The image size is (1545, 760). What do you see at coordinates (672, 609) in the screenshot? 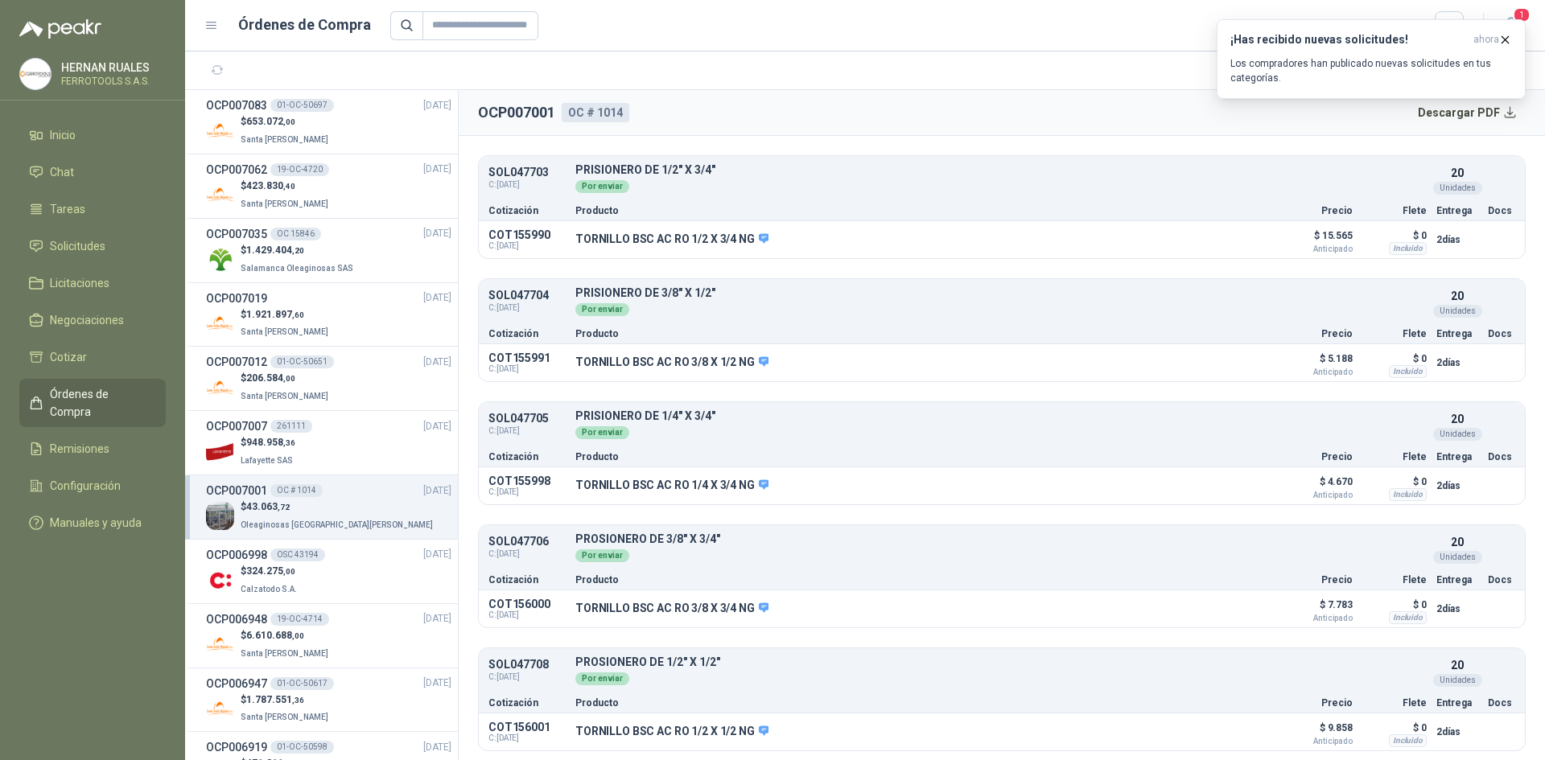
I see `p: TORNILLO BSC AC RO 3/8 X 3/4 NG` at bounding box center [672, 609].